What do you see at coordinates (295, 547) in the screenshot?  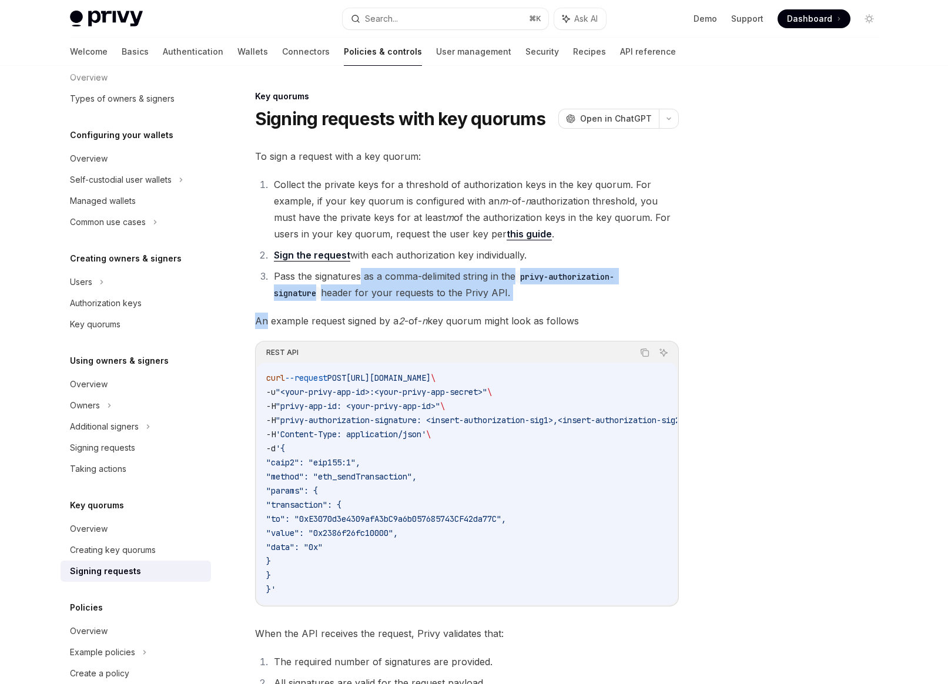 I see `span: "data": "0x"` at bounding box center [295, 547].